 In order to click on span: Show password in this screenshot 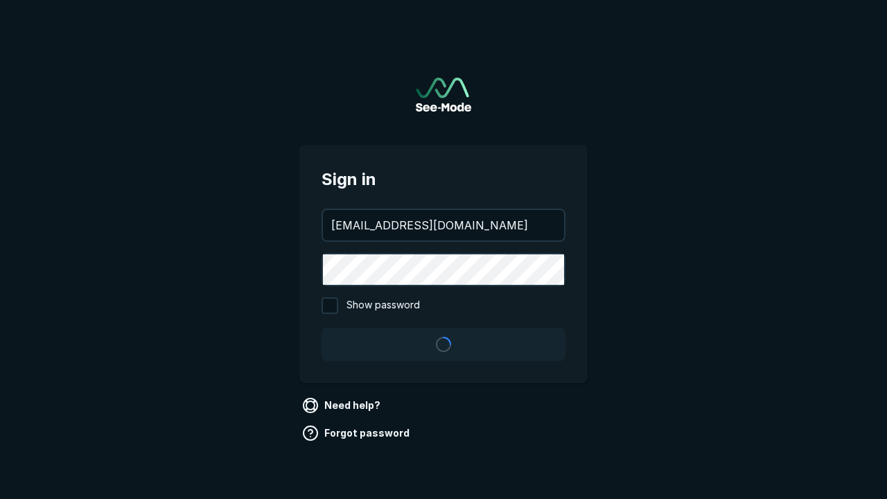, I will do `click(383, 305)`.